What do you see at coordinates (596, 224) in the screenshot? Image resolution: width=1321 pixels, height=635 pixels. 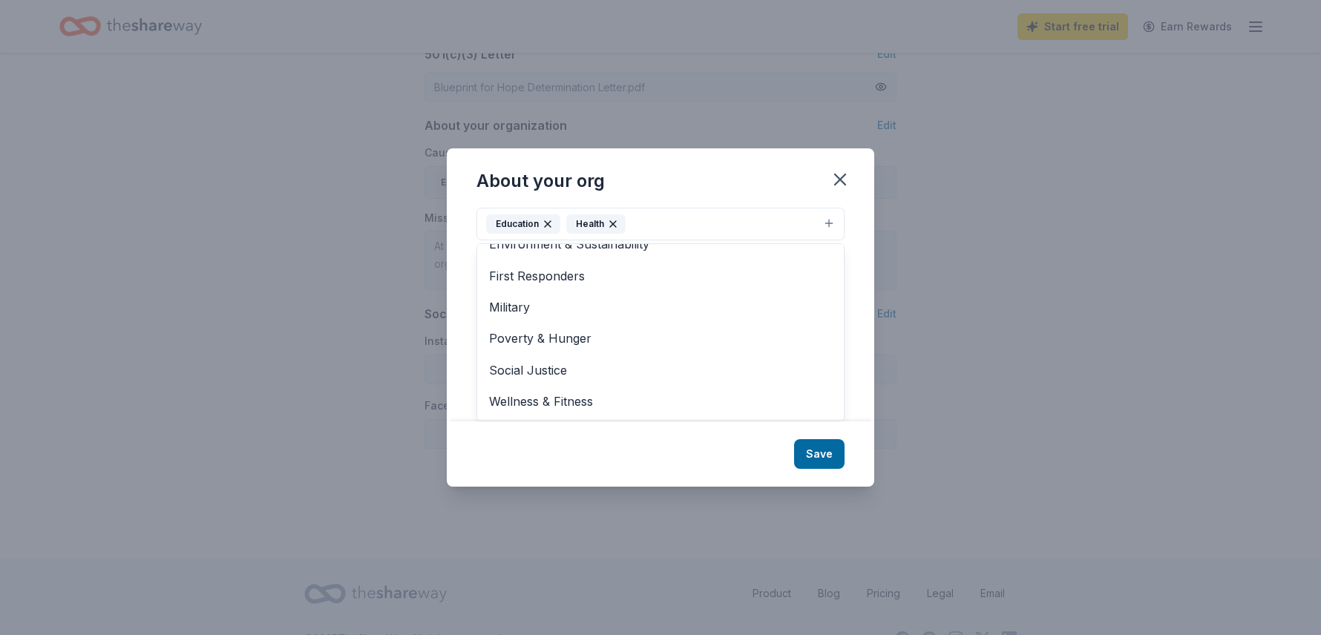 I see `div: Health` at bounding box center [596, 224].